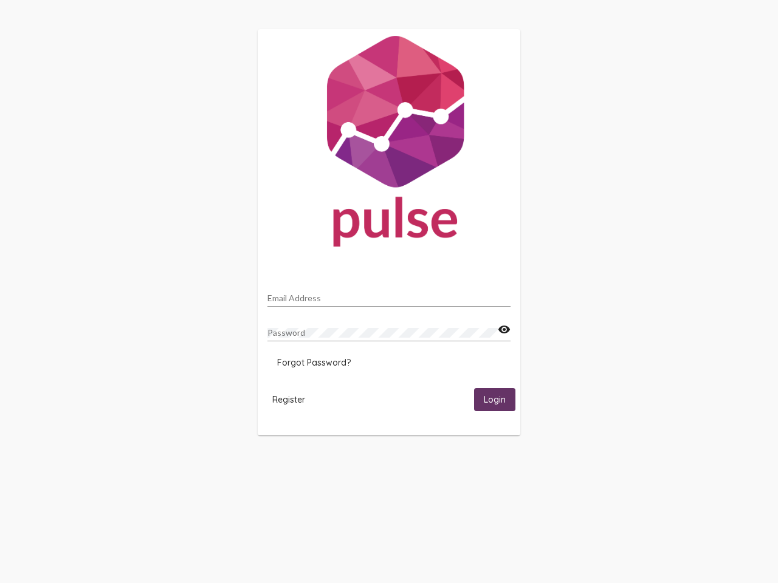  I want to click on button: Register, so click(289, 399).